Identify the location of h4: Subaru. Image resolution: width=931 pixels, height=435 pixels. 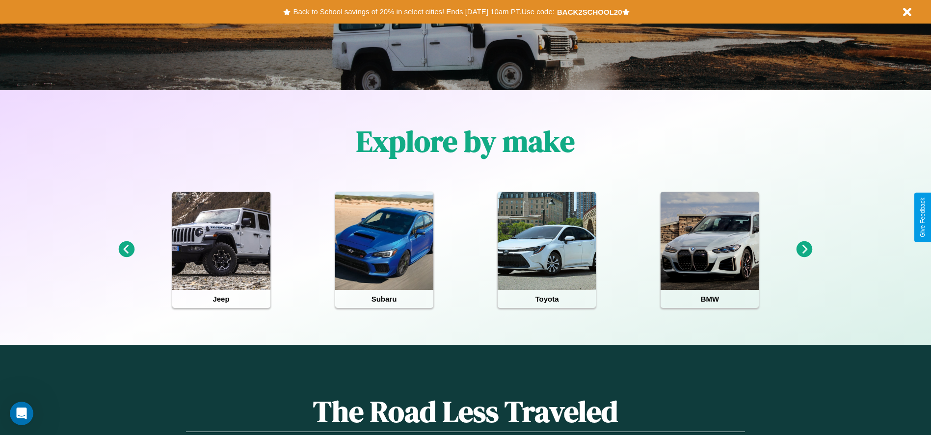
(384, 299).